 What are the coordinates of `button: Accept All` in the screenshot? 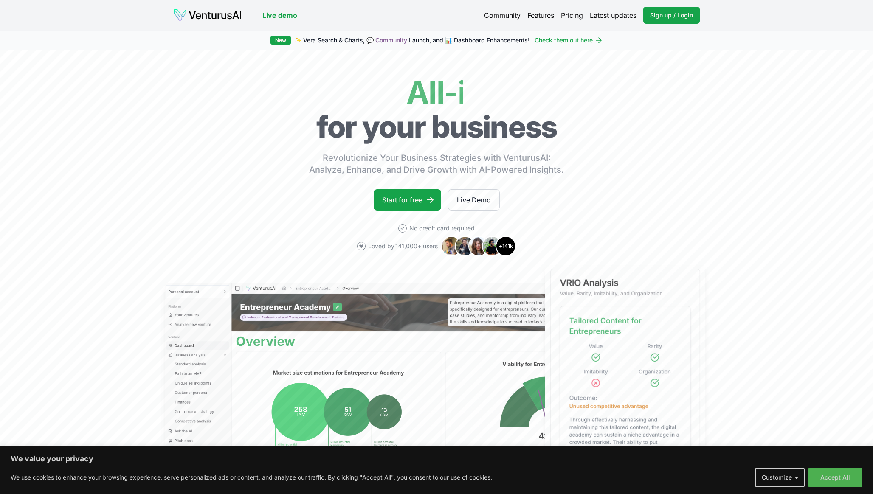 It's located at (835, 478).